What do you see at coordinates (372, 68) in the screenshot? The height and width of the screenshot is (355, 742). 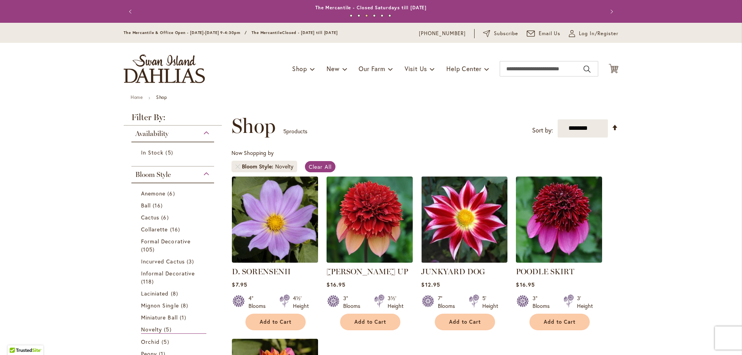 I see `span: Our Farm` at bounding box center [372, 68].